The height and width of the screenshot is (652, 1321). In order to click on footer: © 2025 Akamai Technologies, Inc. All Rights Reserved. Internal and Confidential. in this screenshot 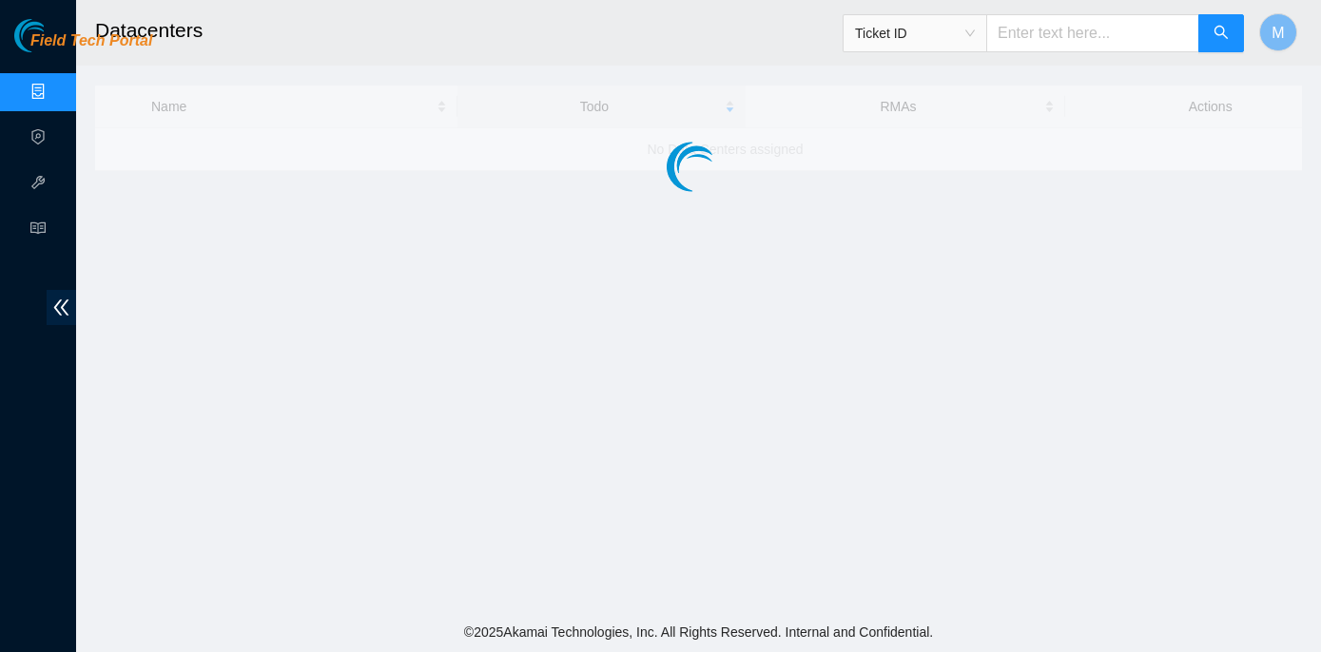, I will do `click(698, 632)`.